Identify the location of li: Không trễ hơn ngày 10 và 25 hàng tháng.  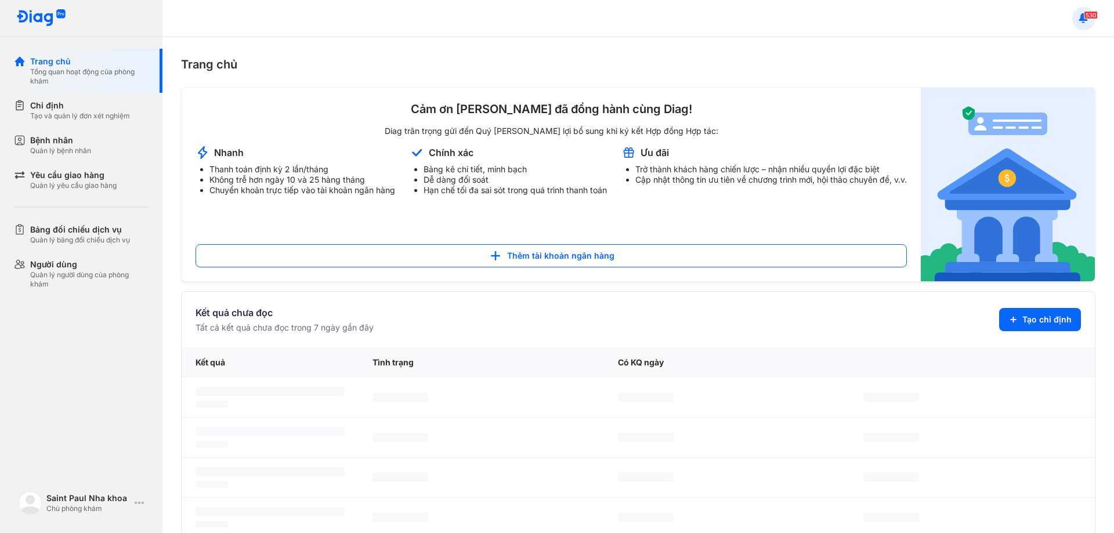
(302, 180).